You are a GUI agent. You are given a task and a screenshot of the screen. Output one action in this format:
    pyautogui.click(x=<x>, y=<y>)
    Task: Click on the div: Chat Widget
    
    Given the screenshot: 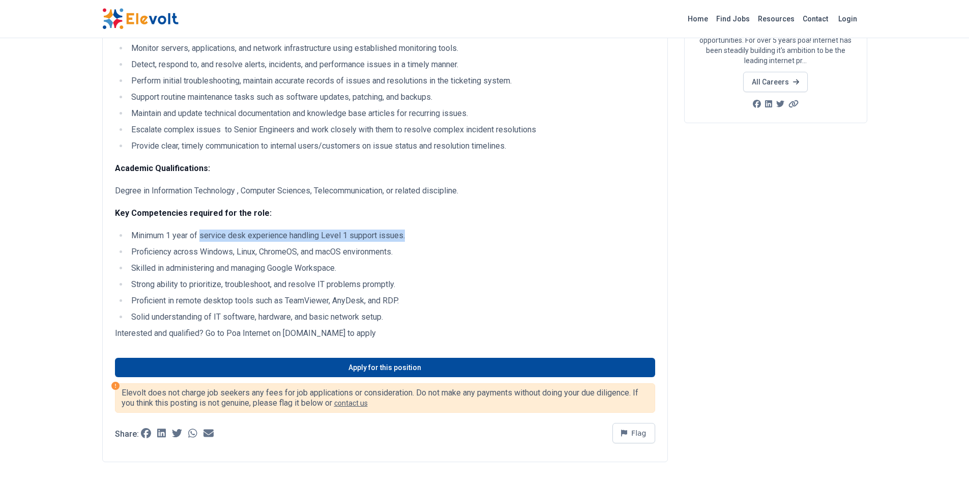 What is the action you would take?
    pyautogui.click(x=944, y=456)
    